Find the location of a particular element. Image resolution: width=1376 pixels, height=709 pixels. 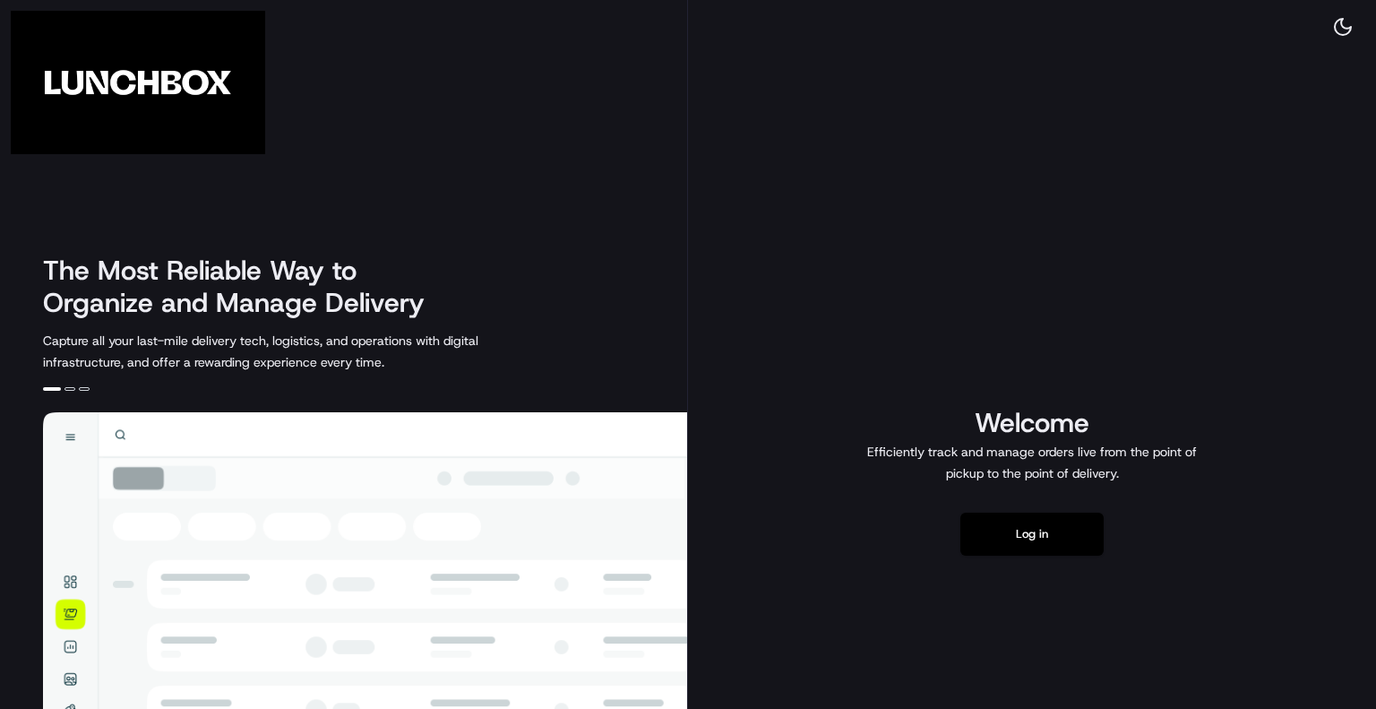

p: Efficiently track and manage orders live from the point of pickup to the point of delivery. is located at coordinates (1032, 462).